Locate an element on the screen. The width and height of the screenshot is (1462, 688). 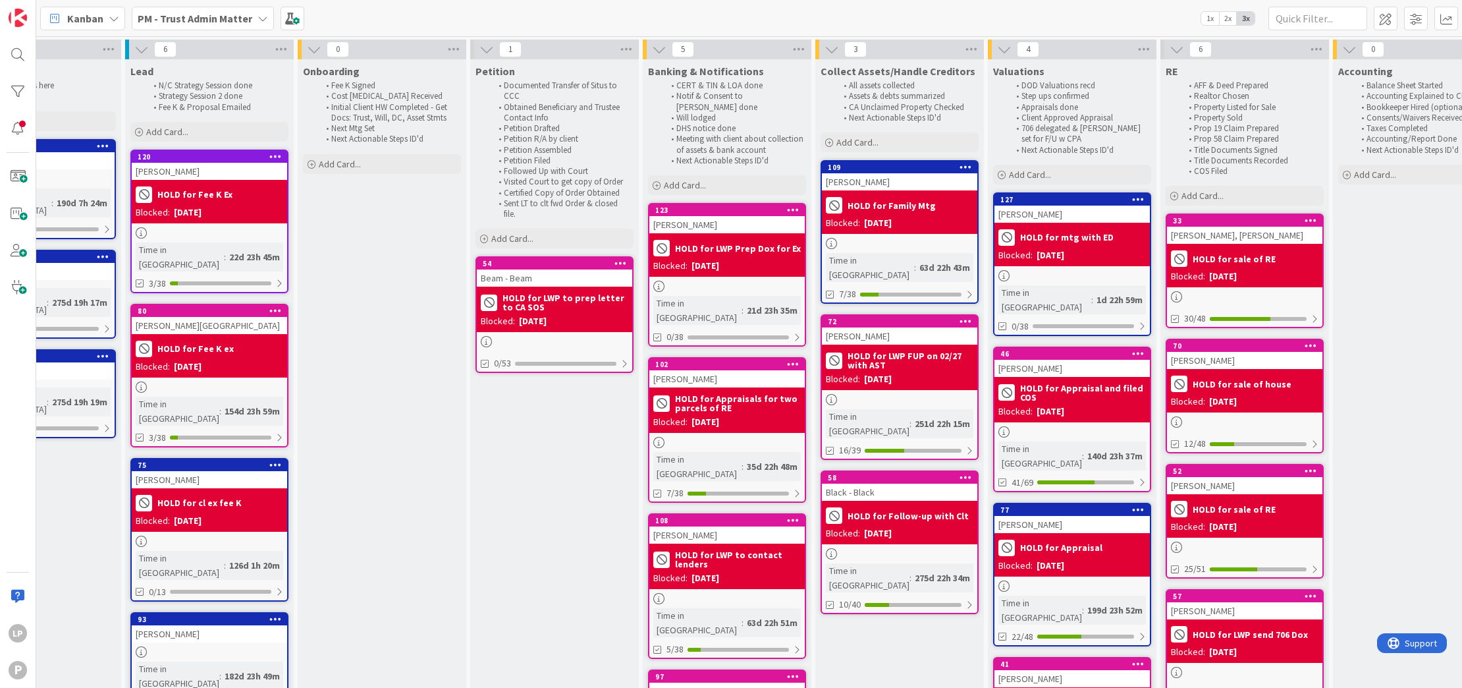
div: 275d 19h 17m is located at coordinates (80, 302).